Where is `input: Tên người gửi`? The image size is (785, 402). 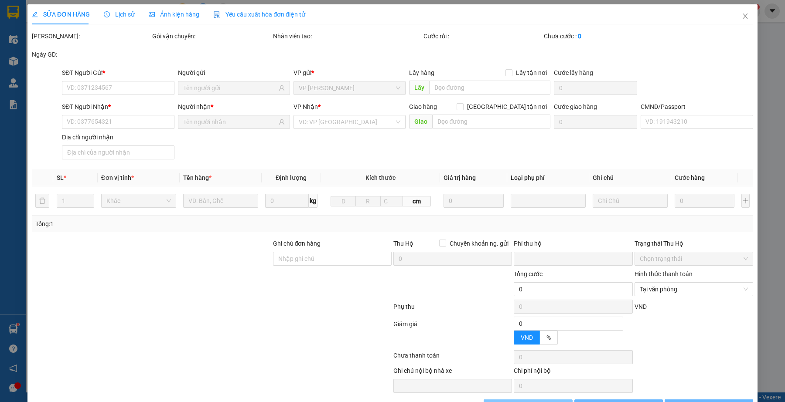
input: Tên người gửi is located at coordinates (230, 88).